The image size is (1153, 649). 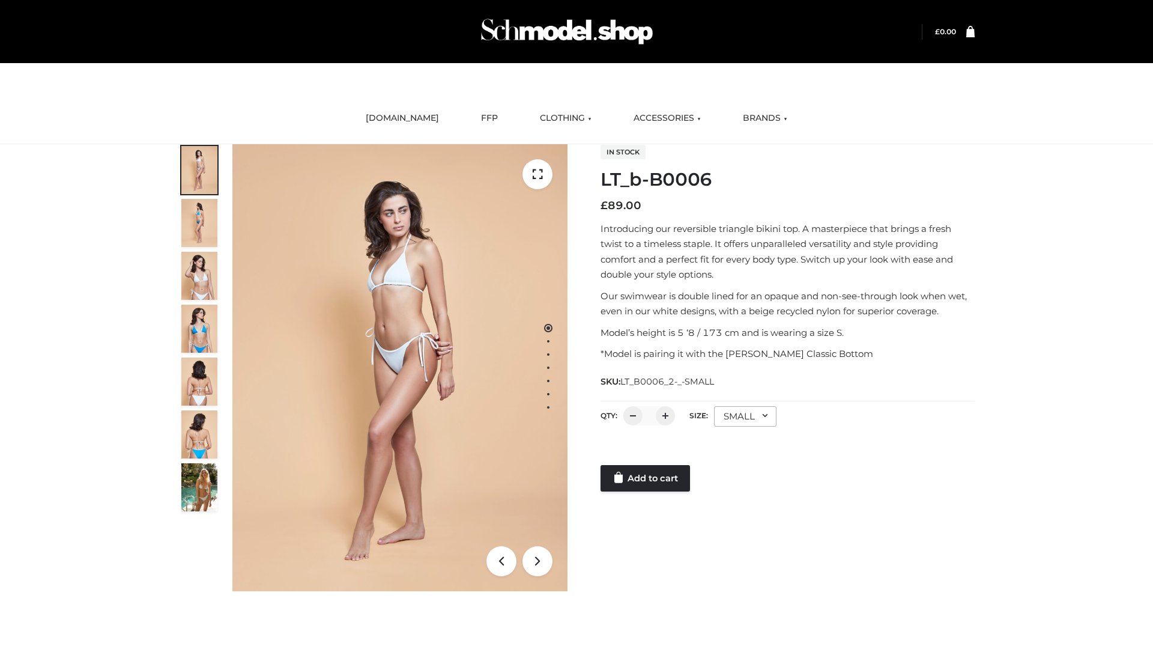 I want to click on a: £0.00, so click(x=945, y=31).